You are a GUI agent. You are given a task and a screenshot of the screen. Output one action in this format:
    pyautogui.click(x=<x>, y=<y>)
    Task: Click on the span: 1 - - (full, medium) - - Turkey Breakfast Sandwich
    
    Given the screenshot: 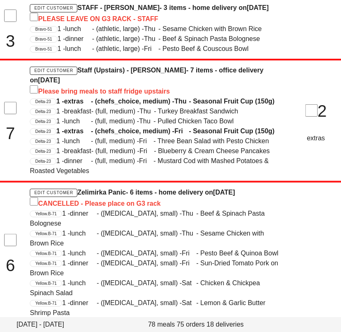 What is the action you would take?
    pyautogui.click(x=147, y=111)
    